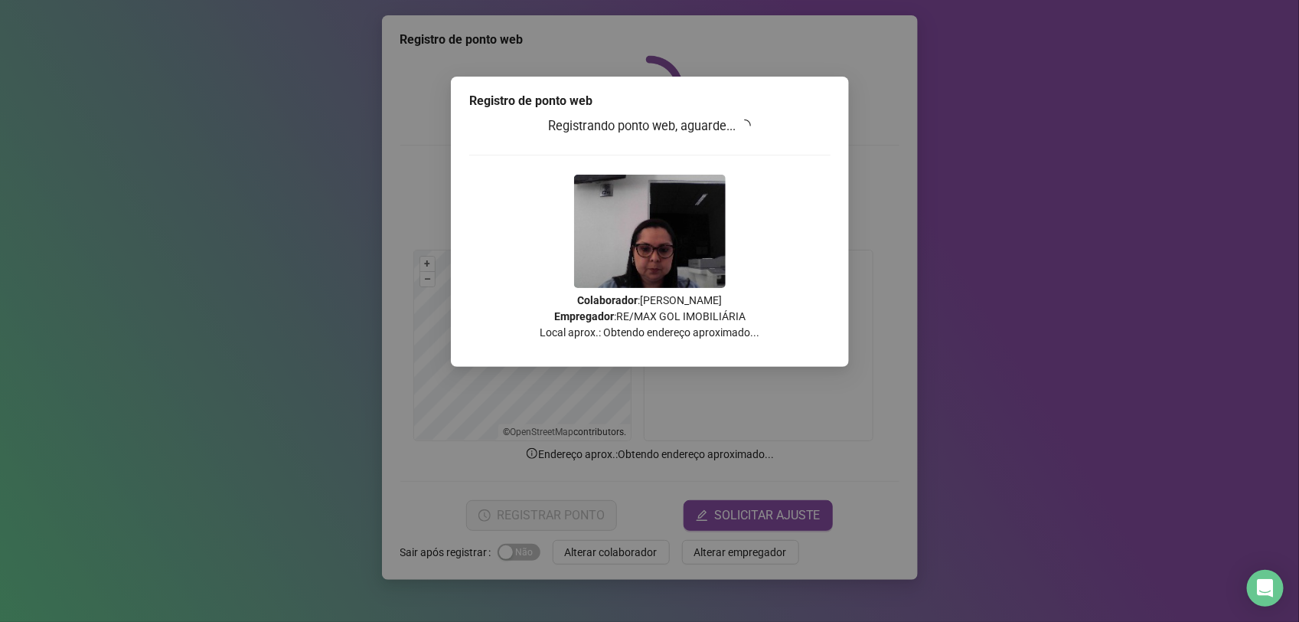 The height and width of the screenshot is (622, 1299). I want to click on h3: Registrando ponto web, aguarde..., so click(650, 126).